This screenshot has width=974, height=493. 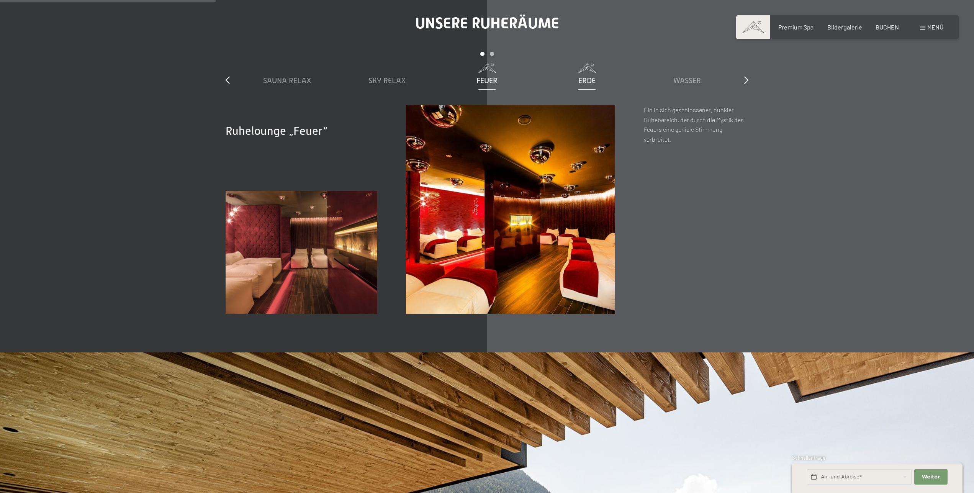 I want to click on span: Sauna Relax, so click(x=287, y=80).